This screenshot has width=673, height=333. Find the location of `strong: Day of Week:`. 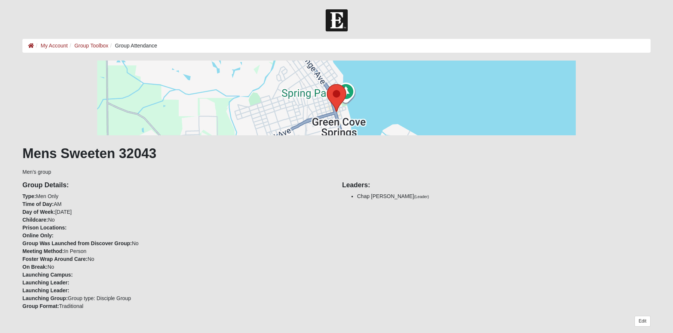

strong: Day of Week: is located at coordinates (39, 212).